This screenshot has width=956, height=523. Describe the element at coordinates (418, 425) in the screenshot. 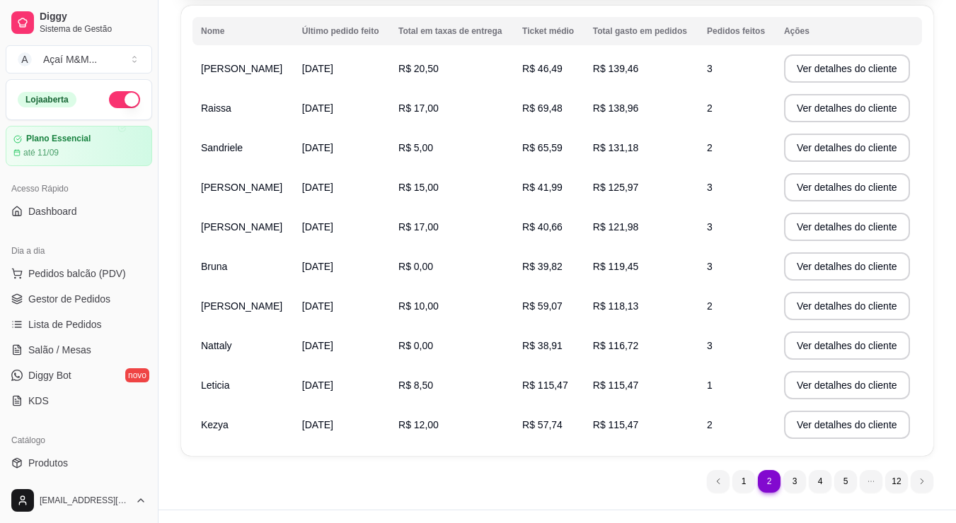

I see `span: R$ 12,00` at that location.